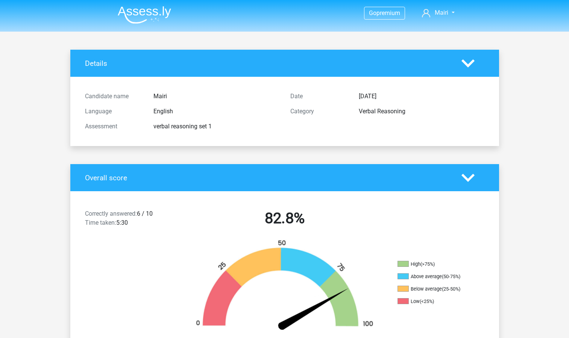 This screenshot has height=338, width=569. Describe the element at coordinates (373, 13) in the screenshot. I see `span: Go` at that location.